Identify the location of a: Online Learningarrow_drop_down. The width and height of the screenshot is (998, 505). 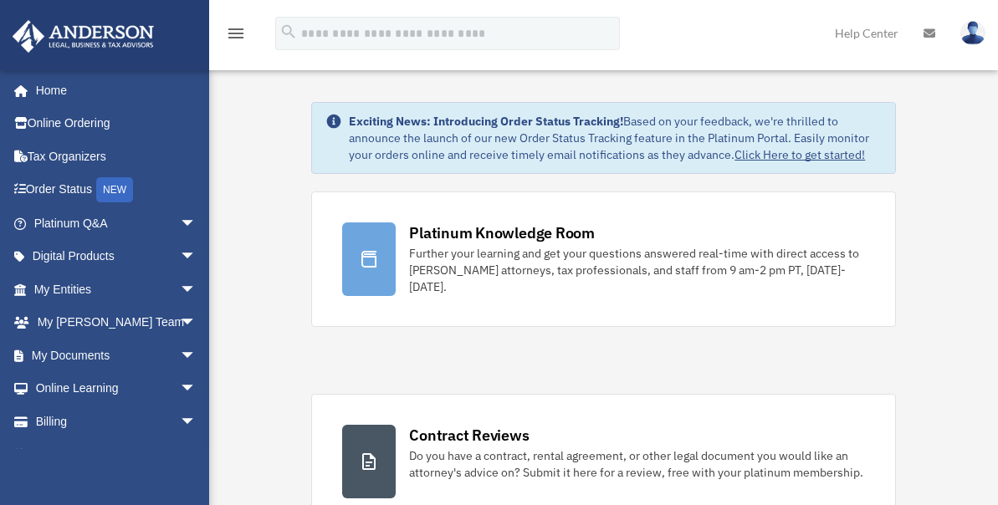
(116, 389).